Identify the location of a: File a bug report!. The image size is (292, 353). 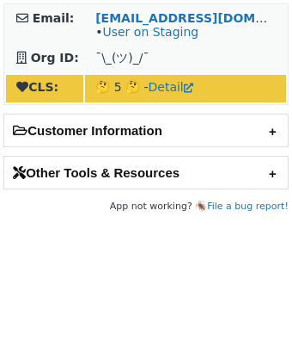
(248, 205).